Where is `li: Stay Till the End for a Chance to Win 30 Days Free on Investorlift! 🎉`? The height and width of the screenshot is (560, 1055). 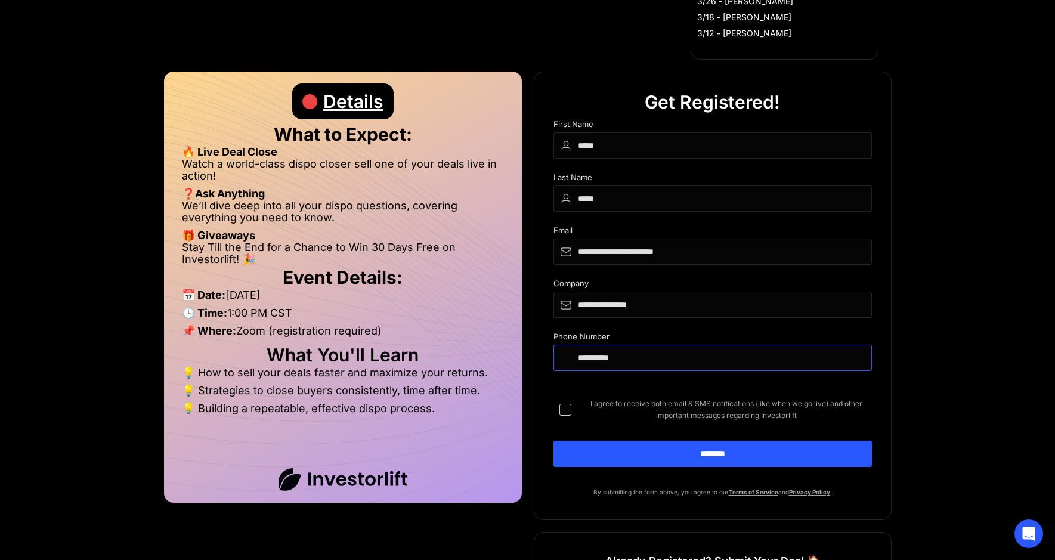 li: Stay Till the End for a Chance to Win 30 Days Free on Investorlift! 🎉 is located at coordinates (343, 253).